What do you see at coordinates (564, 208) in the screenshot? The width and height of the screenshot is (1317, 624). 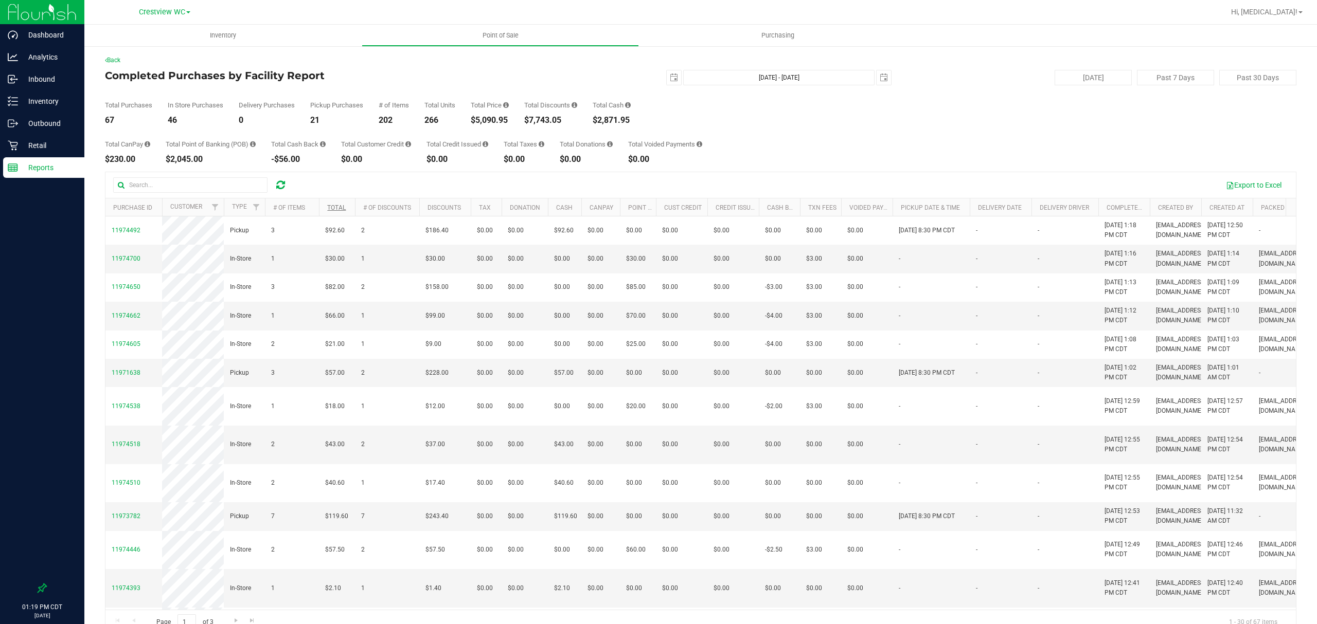 I see `a: Cash` at bounding box center [564, 208].